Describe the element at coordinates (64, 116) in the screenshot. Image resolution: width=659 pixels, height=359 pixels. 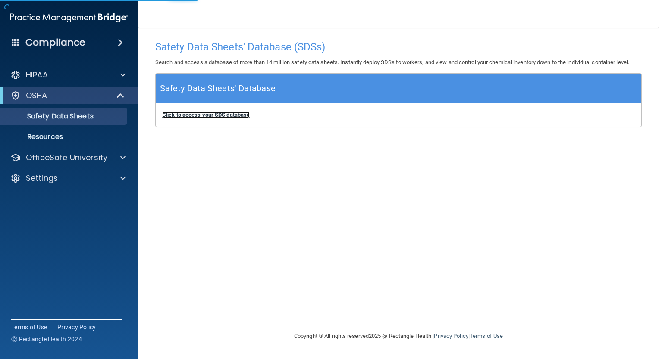
I see `p: Safety Data Sheets` at that location.